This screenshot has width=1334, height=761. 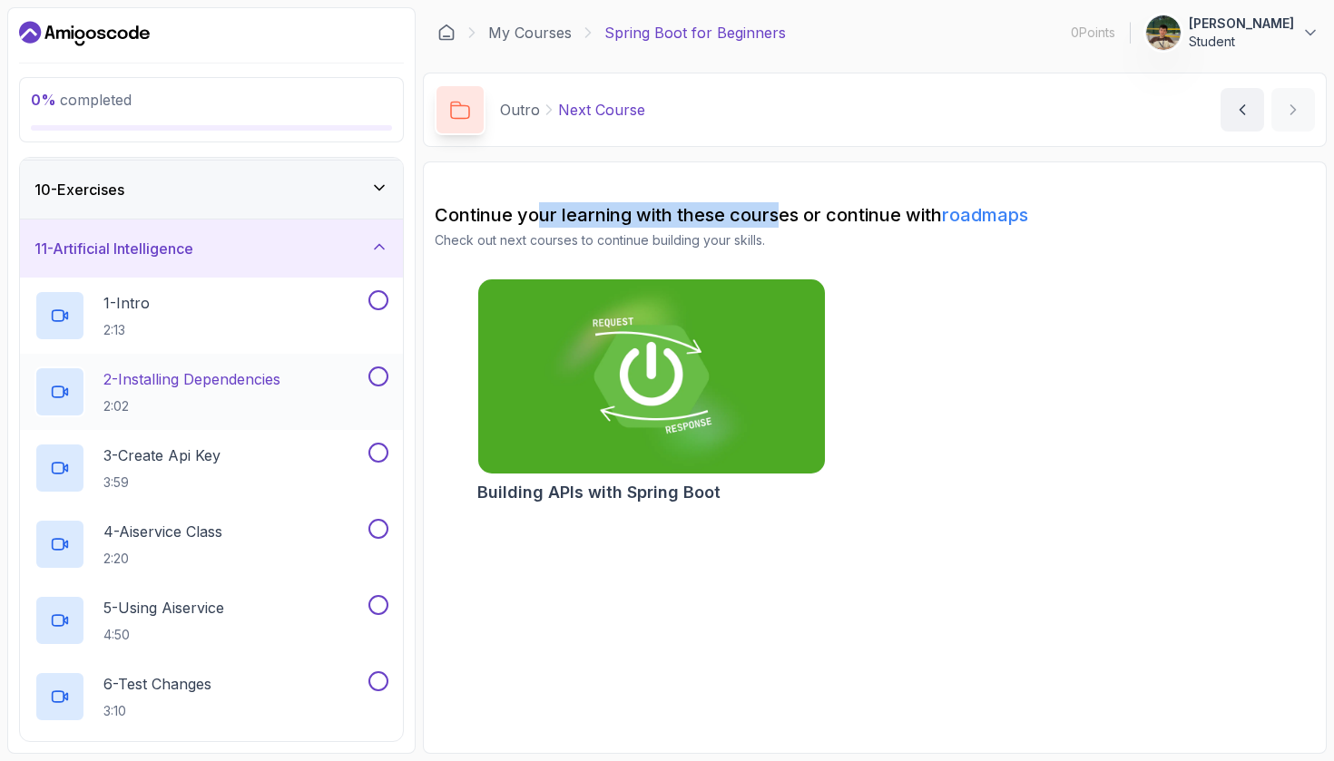 What do you see at coordinates (1093, 33) in the screenshot?
I see `p: 0 Points` at bounding box center [1093, 33].